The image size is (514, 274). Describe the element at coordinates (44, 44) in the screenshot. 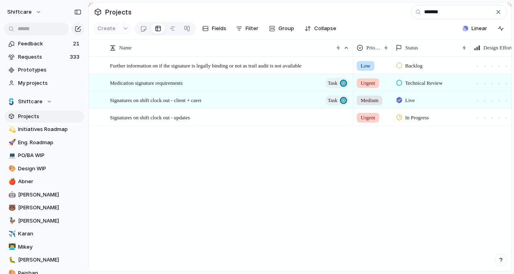

I see `span: Feedback` at that location.